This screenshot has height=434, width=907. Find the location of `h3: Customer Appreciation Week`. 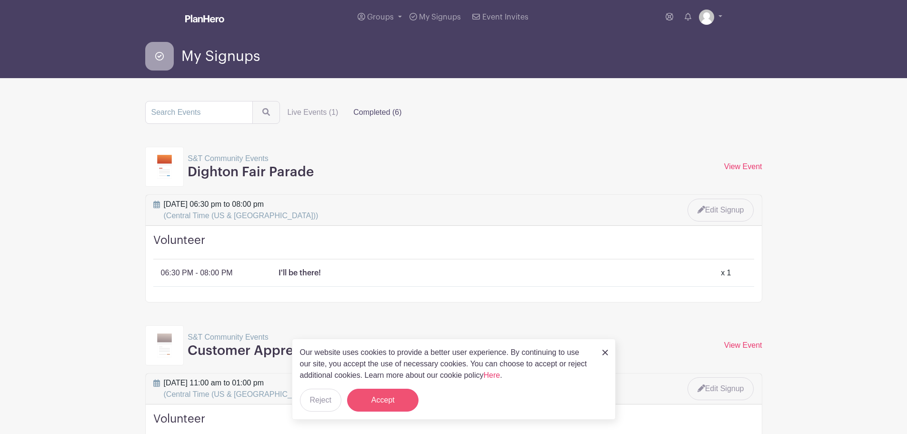

h3: Customer Appreciation Week is located at coordinates (281, 351).